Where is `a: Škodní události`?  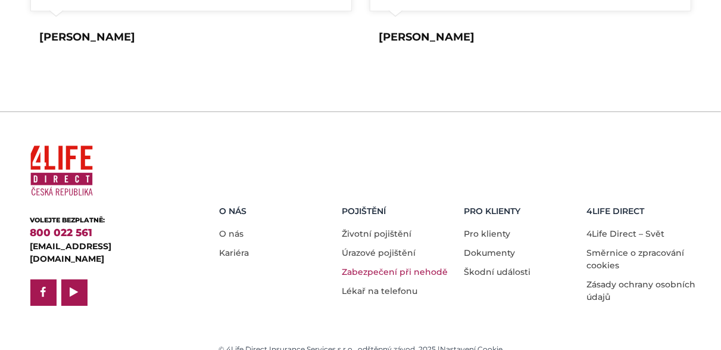 a: Škodní události is located at coordinates (498, 272).